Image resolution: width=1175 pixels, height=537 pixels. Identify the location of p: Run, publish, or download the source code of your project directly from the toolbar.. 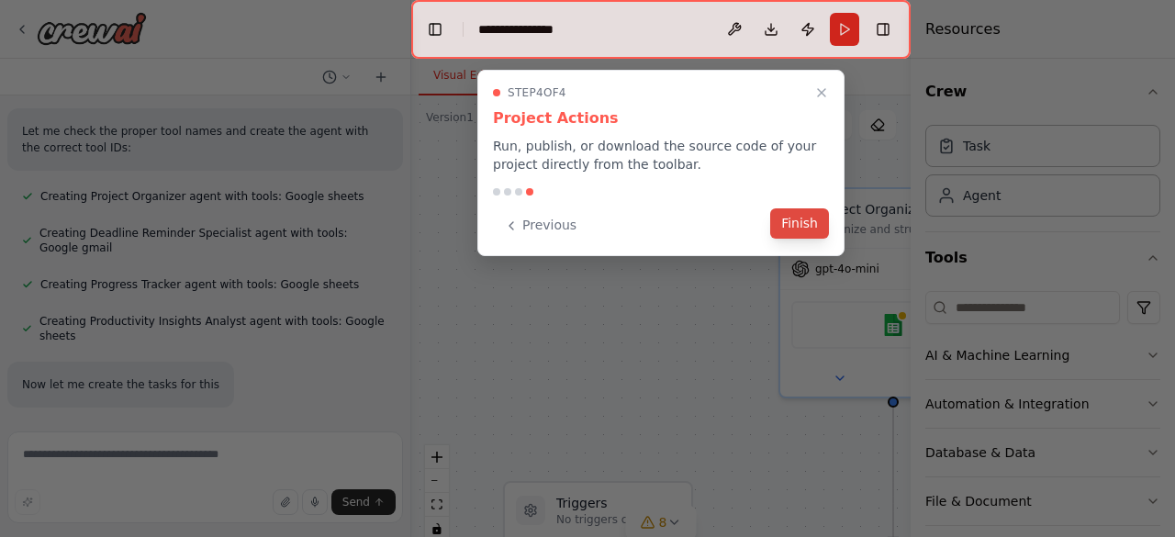
(661, 155).